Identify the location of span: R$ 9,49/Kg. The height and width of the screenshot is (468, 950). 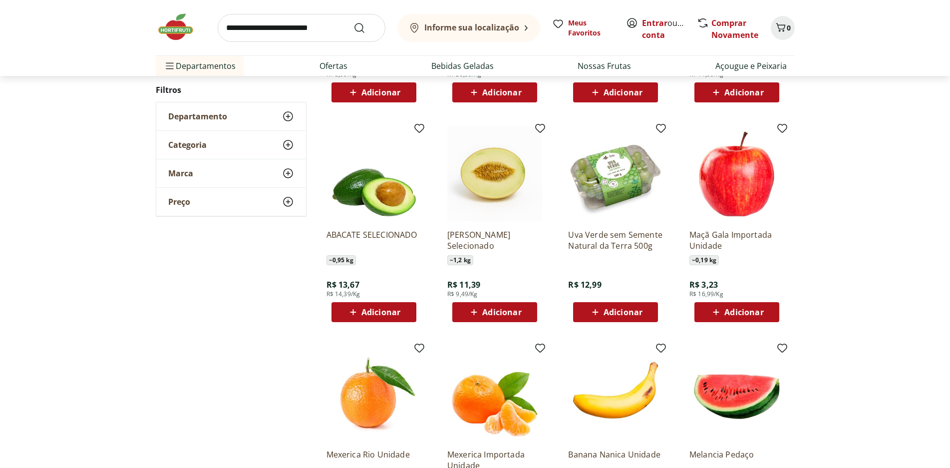
(462, 294).